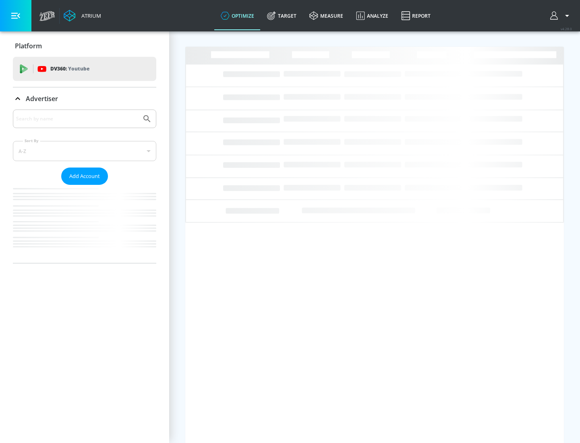  I want to click on span: v 4.28.0, so click(566, 29).